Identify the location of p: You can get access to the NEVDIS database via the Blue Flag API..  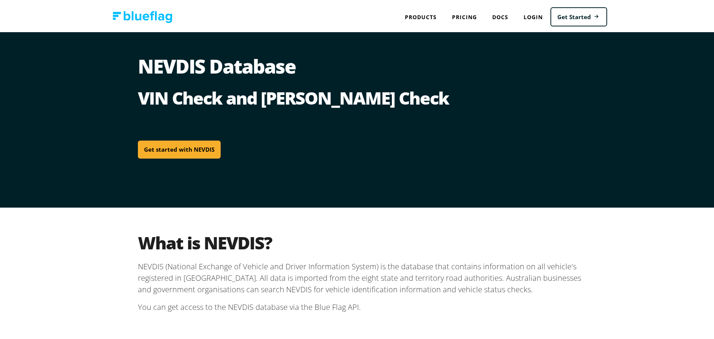
(360, 306).